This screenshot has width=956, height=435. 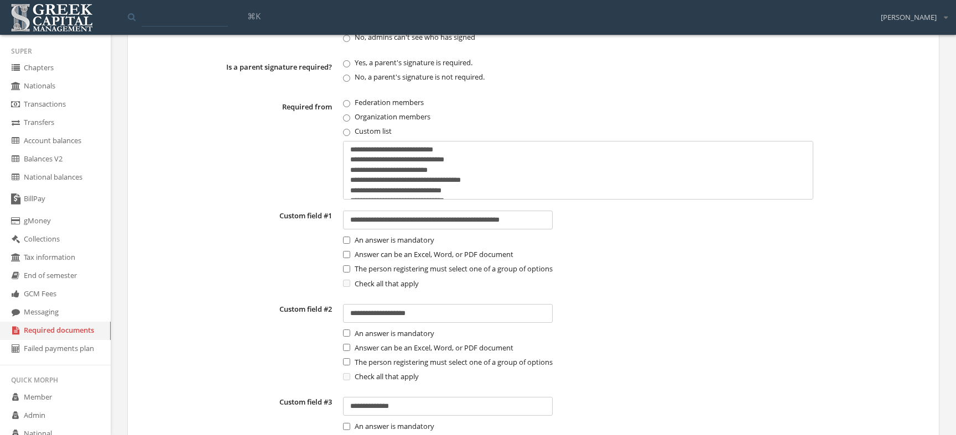 I want to click on label: Custom field # 1, so click(x=239, y=250).